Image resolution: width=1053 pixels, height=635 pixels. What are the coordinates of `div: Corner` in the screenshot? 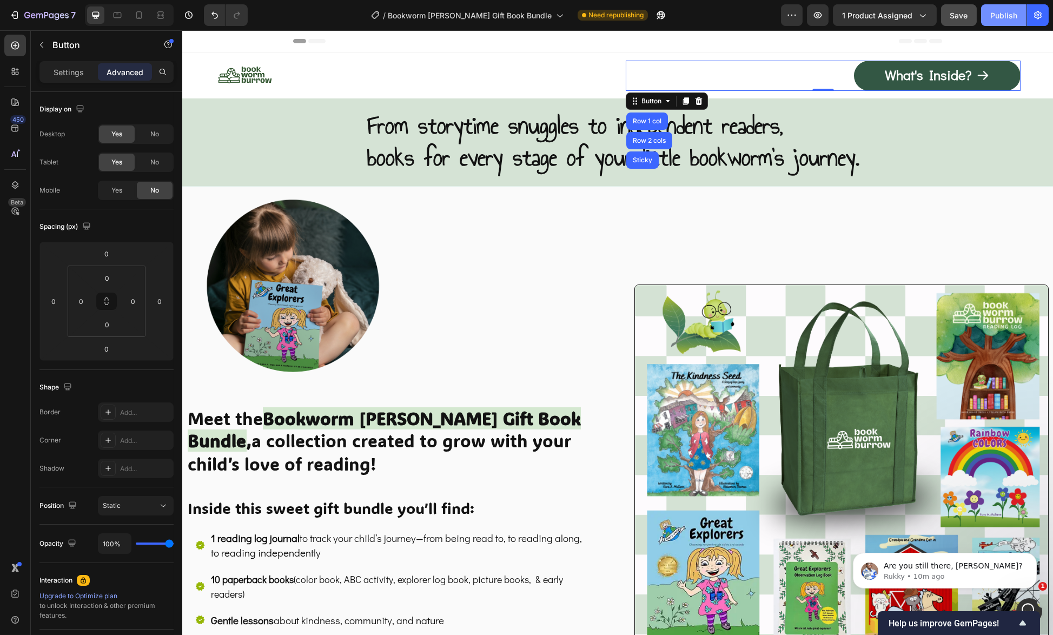 It's located at (50, 440).